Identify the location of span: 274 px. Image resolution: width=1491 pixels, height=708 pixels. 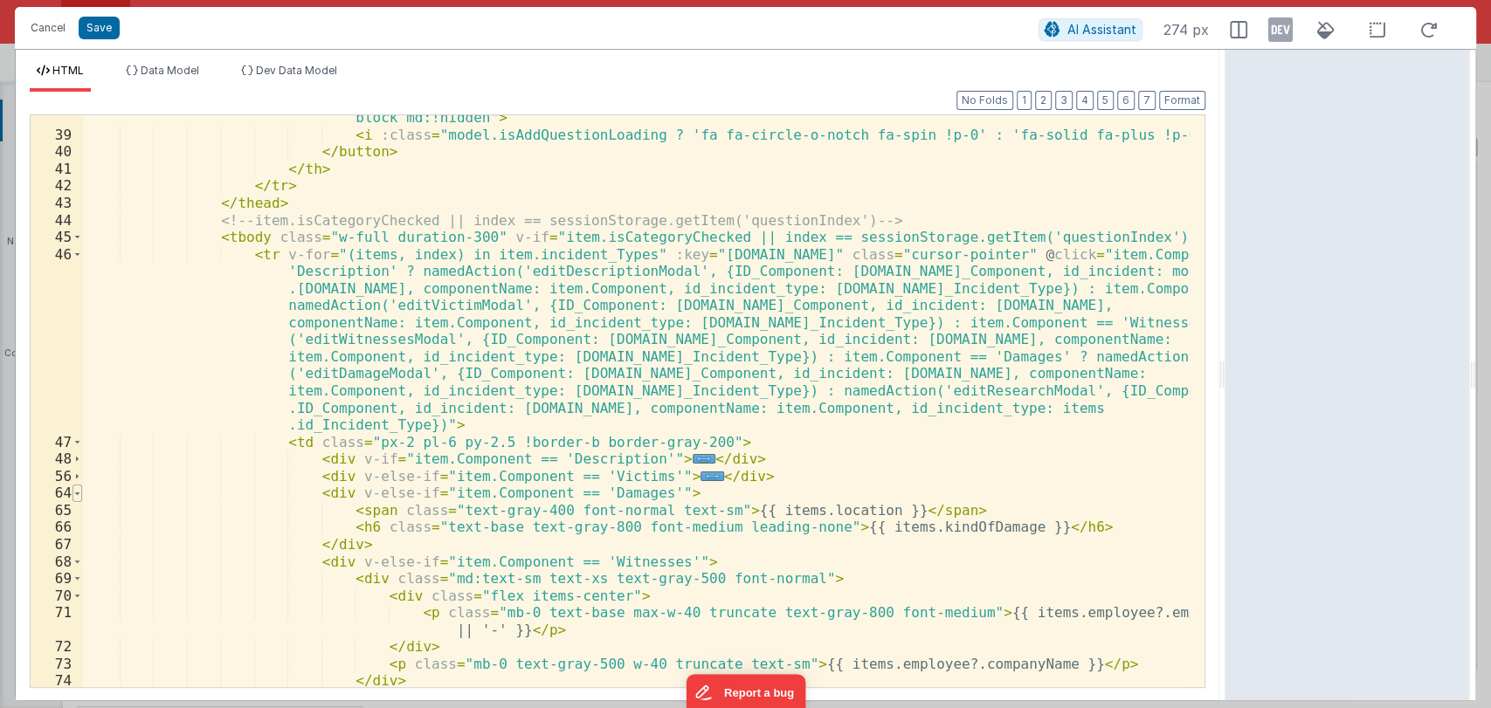
(1186, 30).